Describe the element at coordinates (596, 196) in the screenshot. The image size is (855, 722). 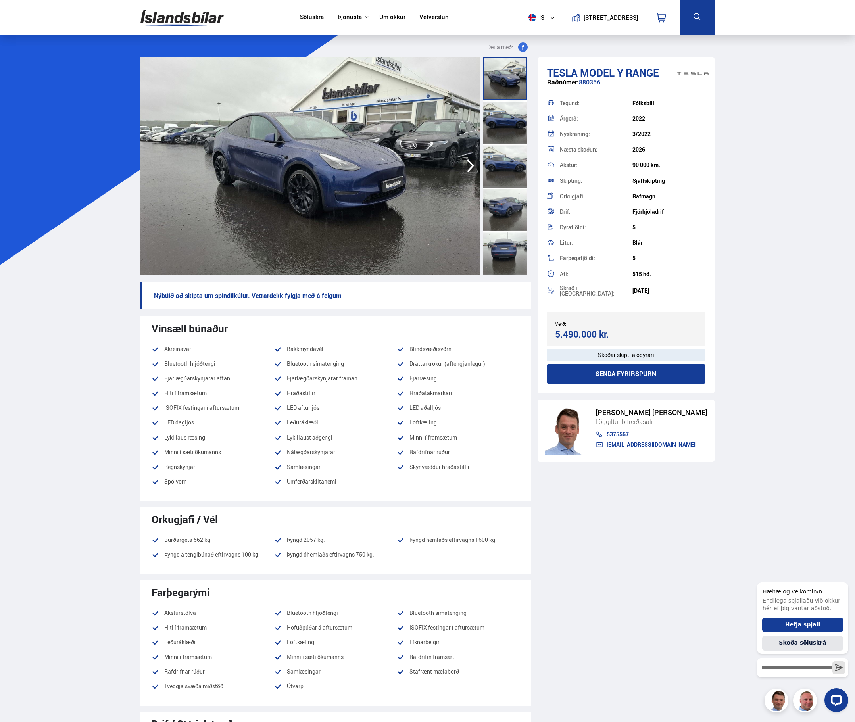
I see `div: Orkugjafi:` at that location.